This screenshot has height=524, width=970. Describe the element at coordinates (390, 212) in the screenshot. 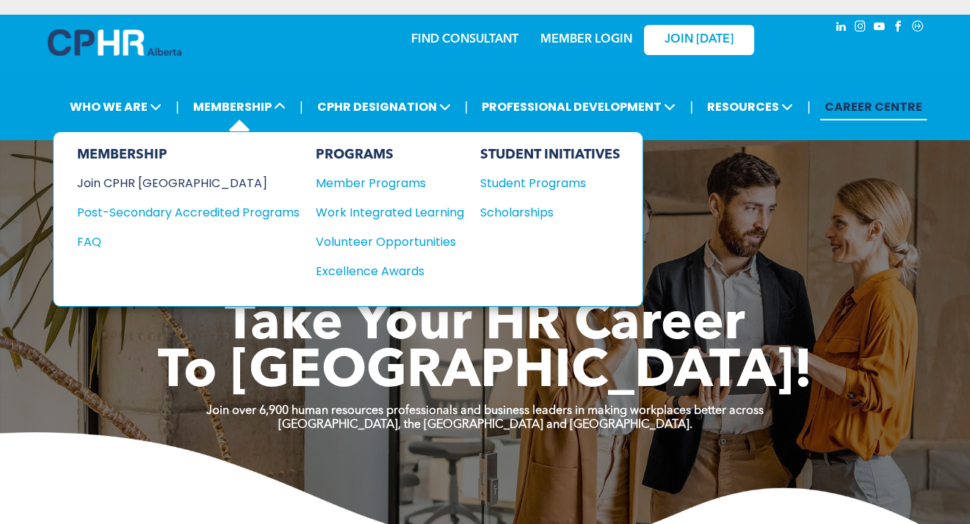

I see `a: Work Integrated Learning` at that location.